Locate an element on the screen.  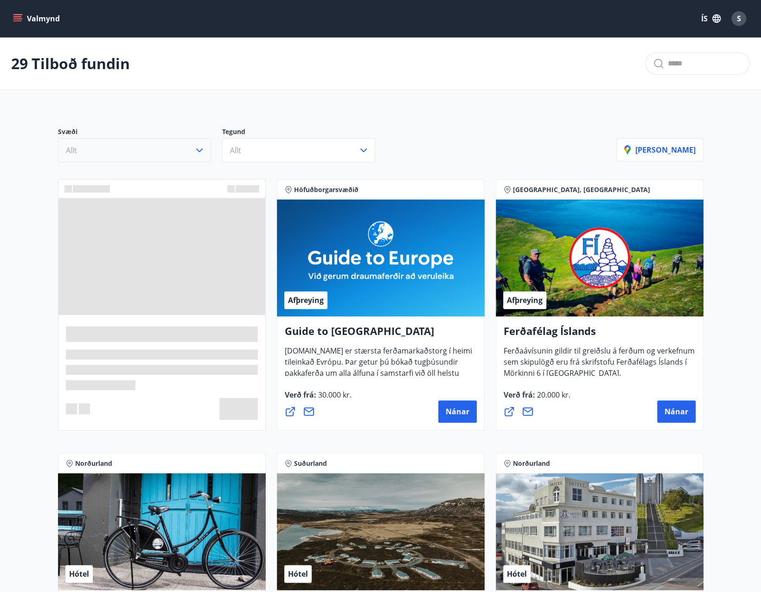
span: S is located at coordinates (739, 19).